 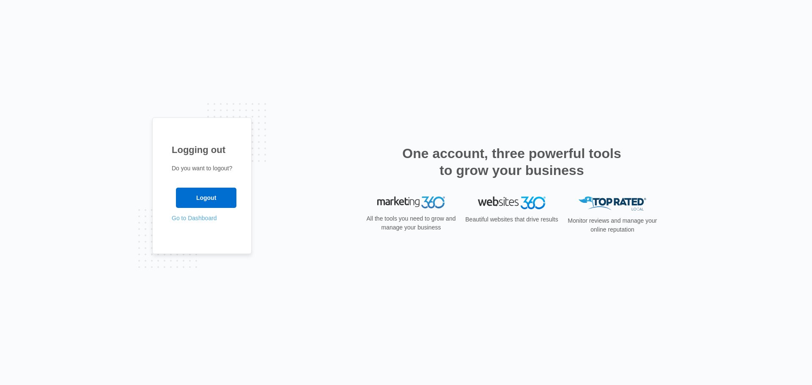 I want to click on input: Logout, so click(x=206, y=198).